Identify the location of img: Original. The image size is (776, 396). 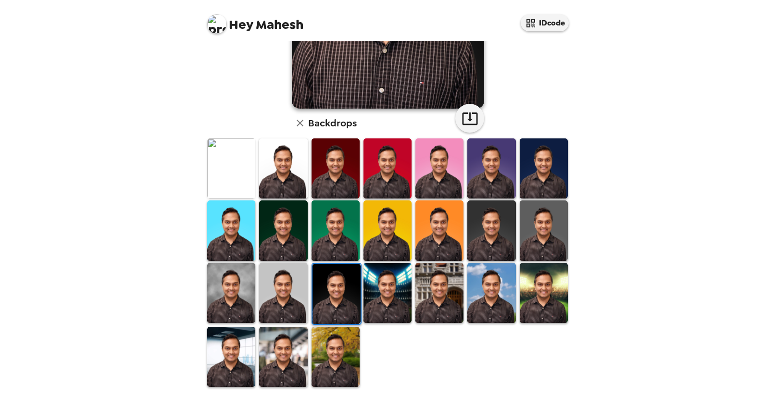
(231, 168).